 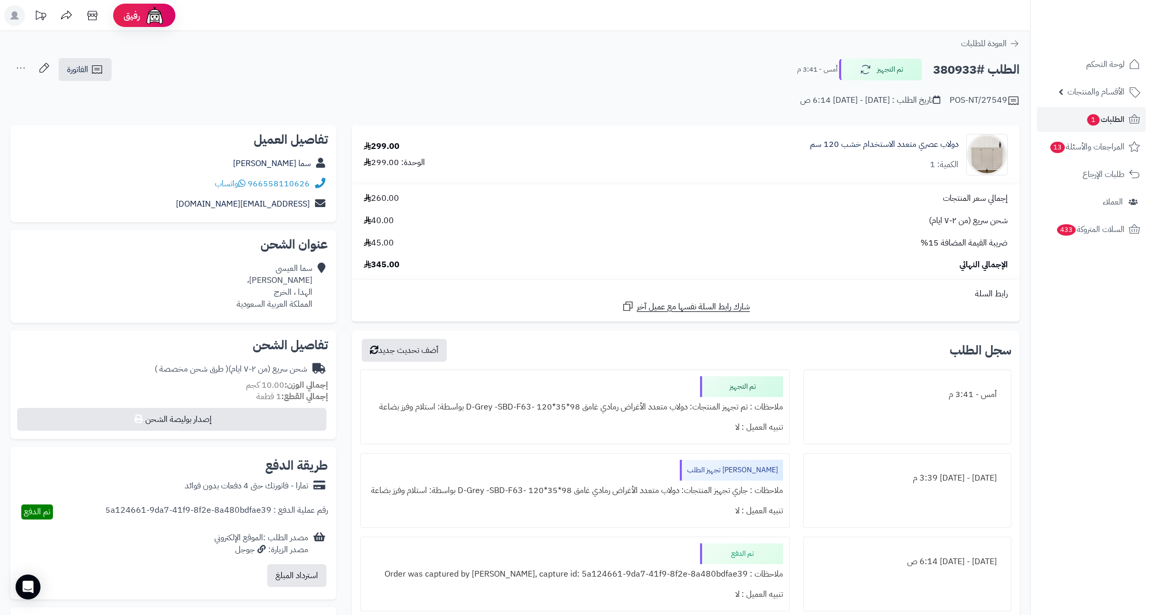 What do you see at coordinates (297, 575) in the screenshot?
I see `button: استرداد المبلغ` at bounding box center [297, 575].